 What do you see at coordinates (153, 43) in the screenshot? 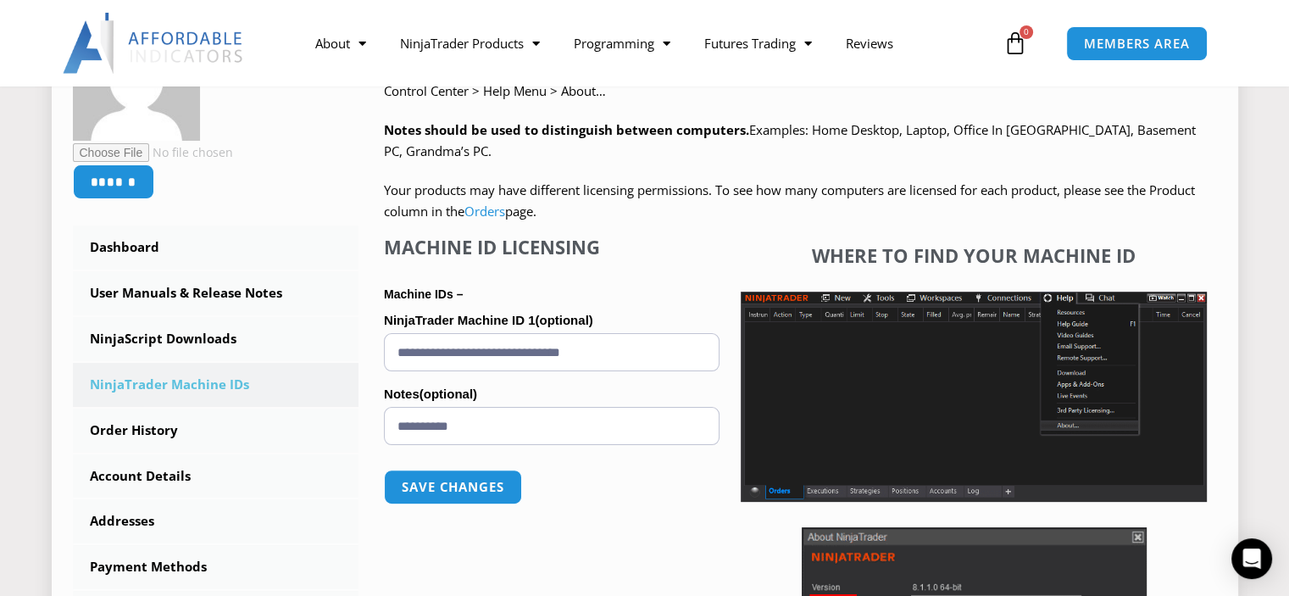
I see `img: LogoAI | Affordable Indicators – NinjaTrader` at bounding box center [153, 43].